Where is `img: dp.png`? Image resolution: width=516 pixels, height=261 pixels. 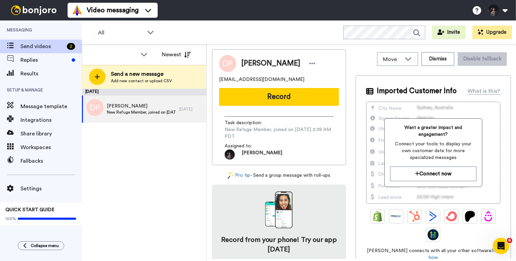 img: dp.png is located at coordinates (95, 107).